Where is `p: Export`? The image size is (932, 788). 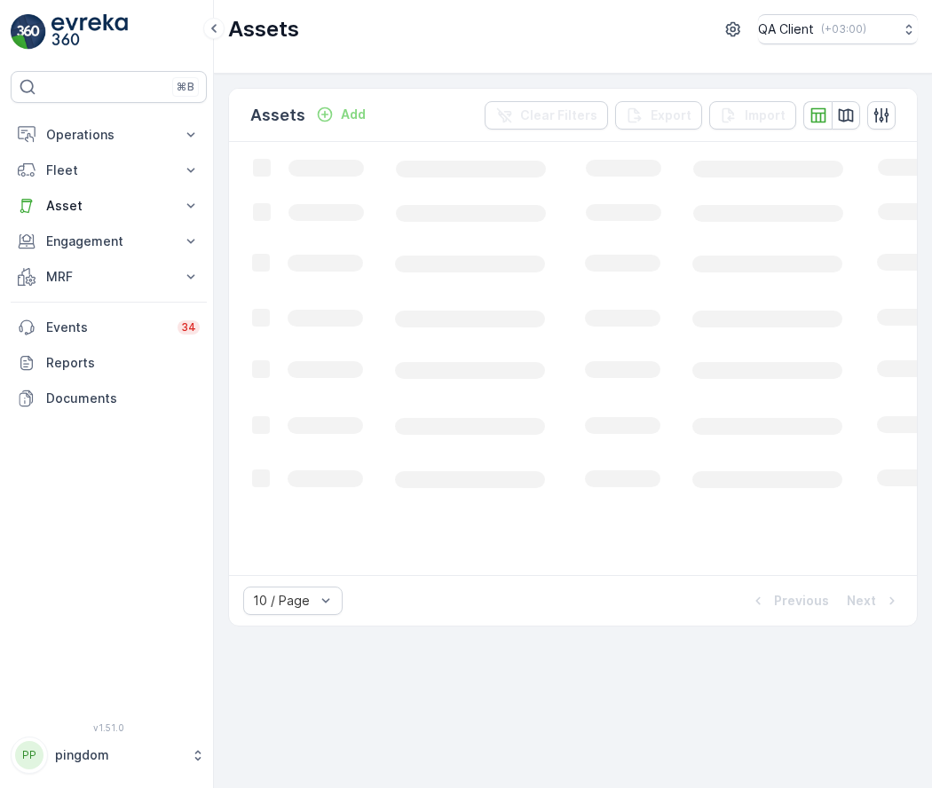 p: Export is located at coordinates (671, 115).